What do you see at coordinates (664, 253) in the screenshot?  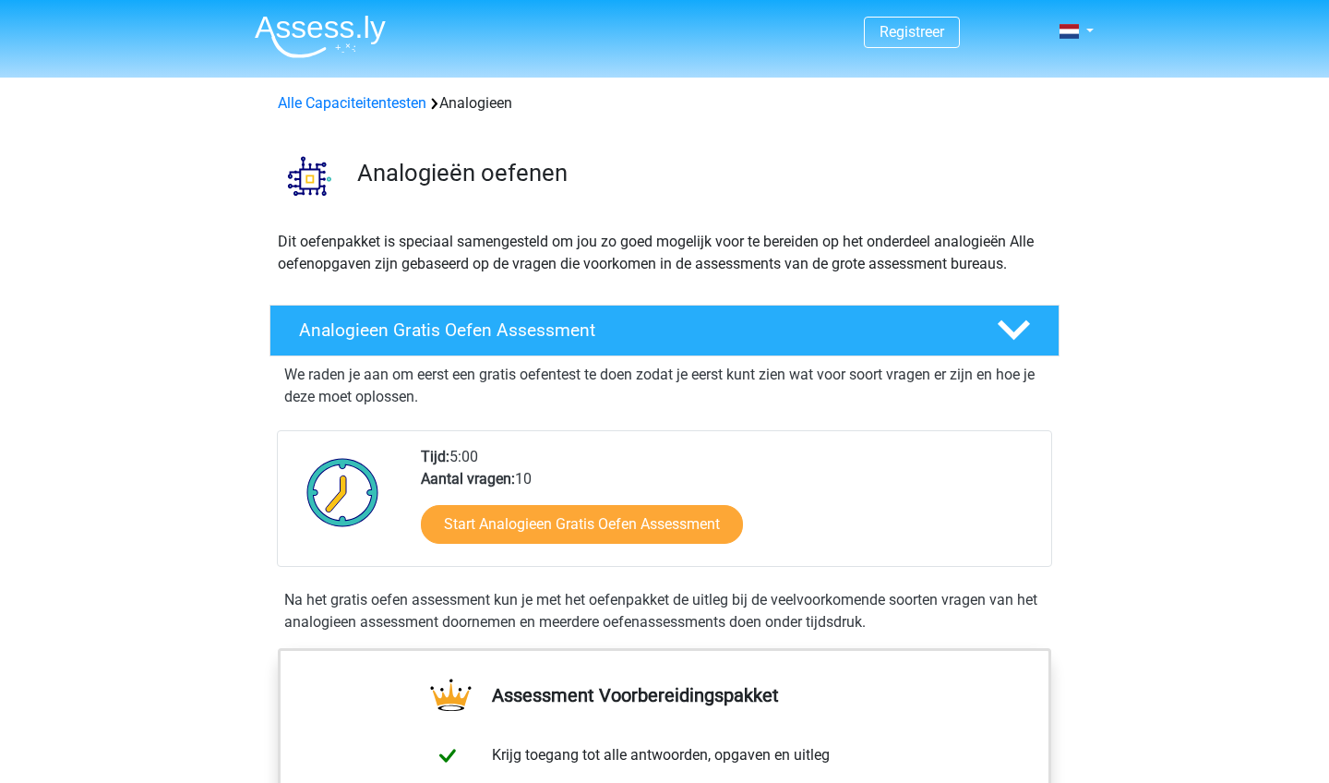 I see `p: Dit oefenpakket is speciaal samengesteld om jou zo goed mogelijk voor te bereiden op het onderdee...` at bounding box center [664, 253].